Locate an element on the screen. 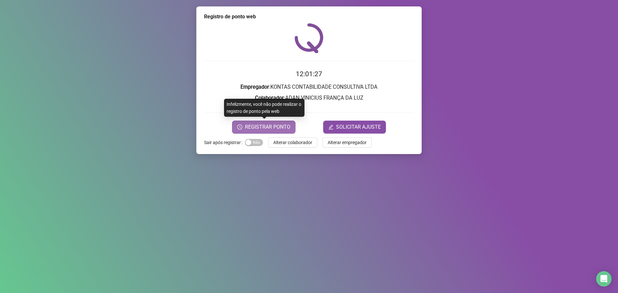  span: Alterar colaborador is located at coordinates (292, 142).